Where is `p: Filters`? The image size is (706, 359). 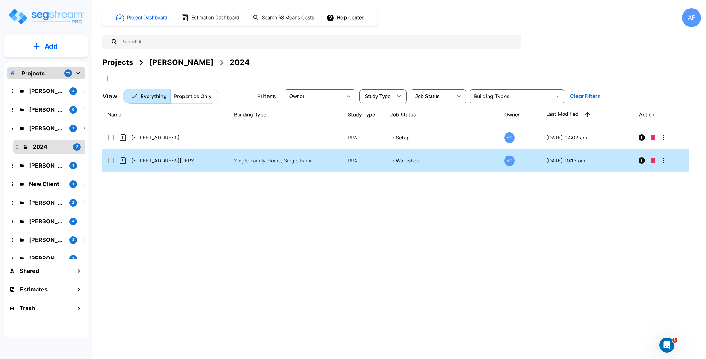
p: Filters is located at coordinates (267, 96).